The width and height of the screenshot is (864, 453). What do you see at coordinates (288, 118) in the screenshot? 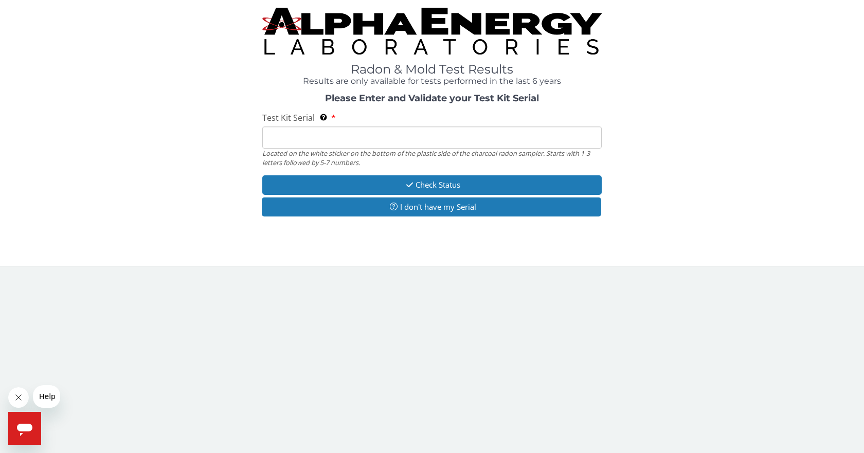
I see `span: Test Kit Serial` at bounding box center [288, 118].